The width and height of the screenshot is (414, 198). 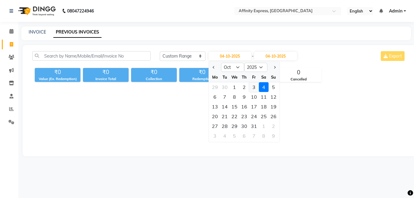 I want to click on div: Wednesday, November 5, 2025, so click(x=235, y=136).